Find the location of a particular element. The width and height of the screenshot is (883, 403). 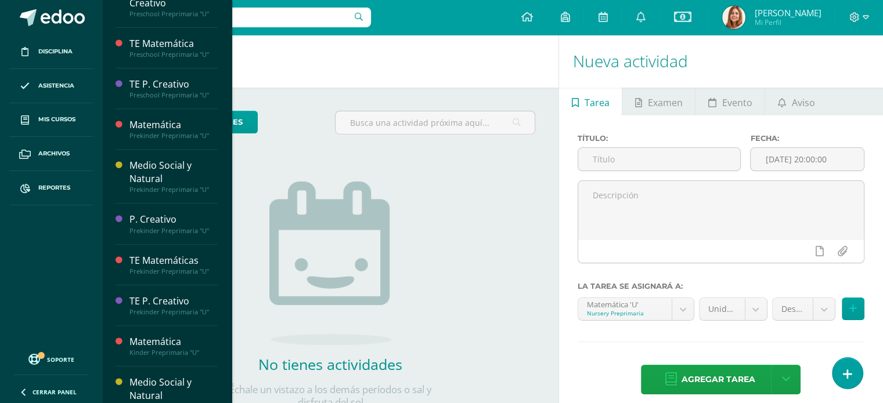

span: Archivos is located at coordinates (54, 154).